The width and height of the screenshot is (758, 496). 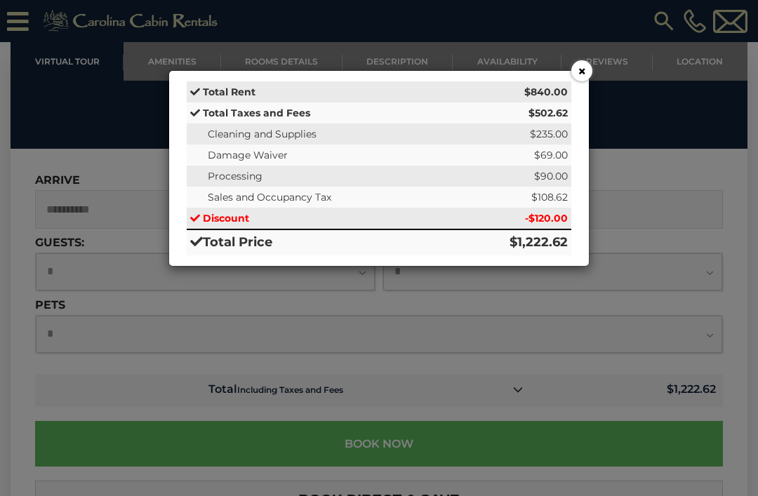 I want to click on strong: Total Rent, so click(x=229, y=92).